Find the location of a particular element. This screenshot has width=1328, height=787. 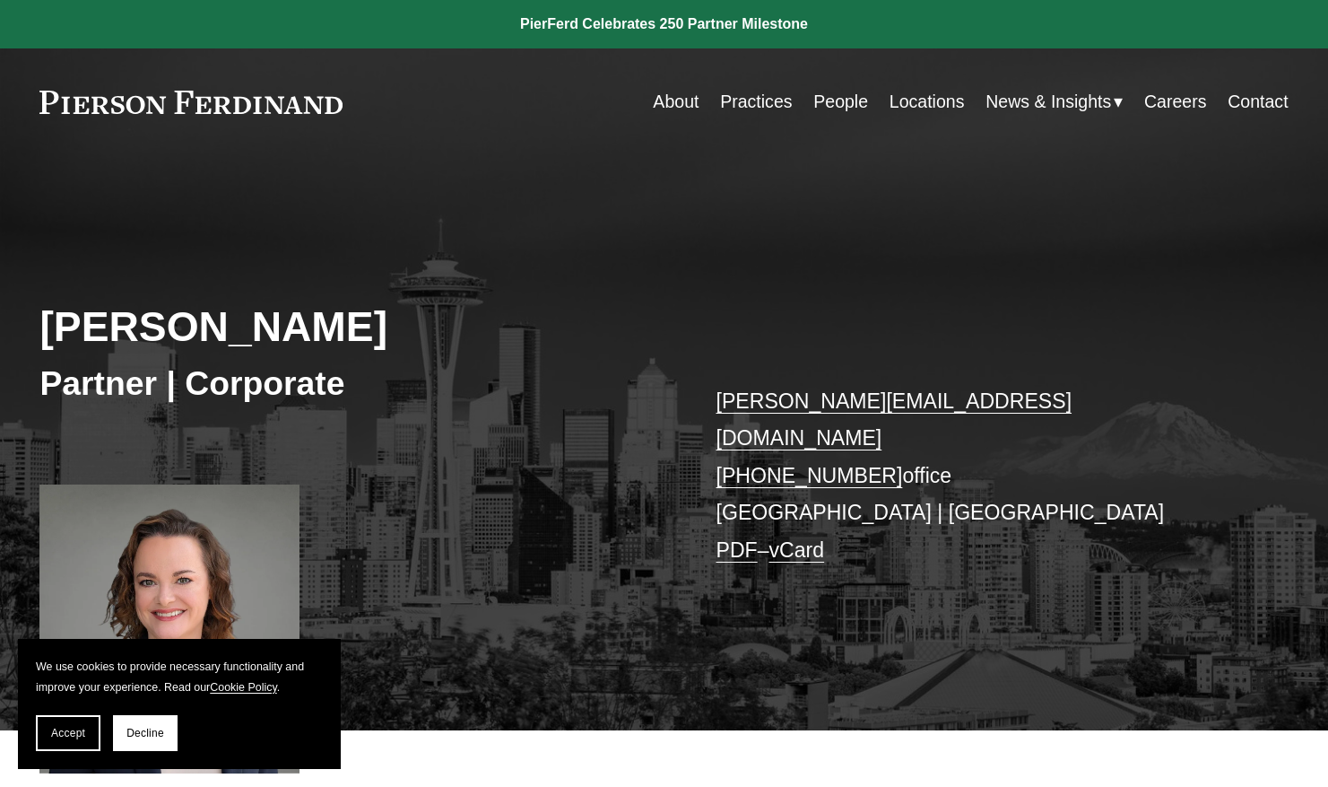

a: Practices is located at coordinates (756, 101).